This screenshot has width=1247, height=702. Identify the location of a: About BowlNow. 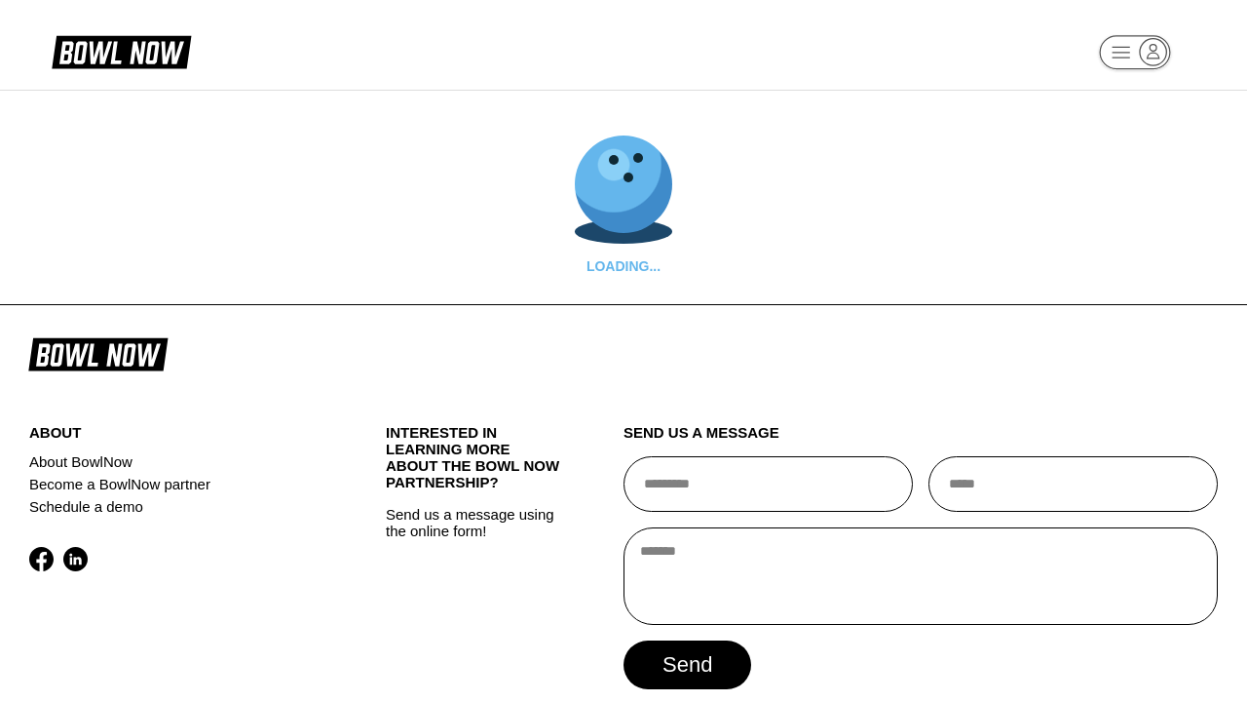
(177, 461).